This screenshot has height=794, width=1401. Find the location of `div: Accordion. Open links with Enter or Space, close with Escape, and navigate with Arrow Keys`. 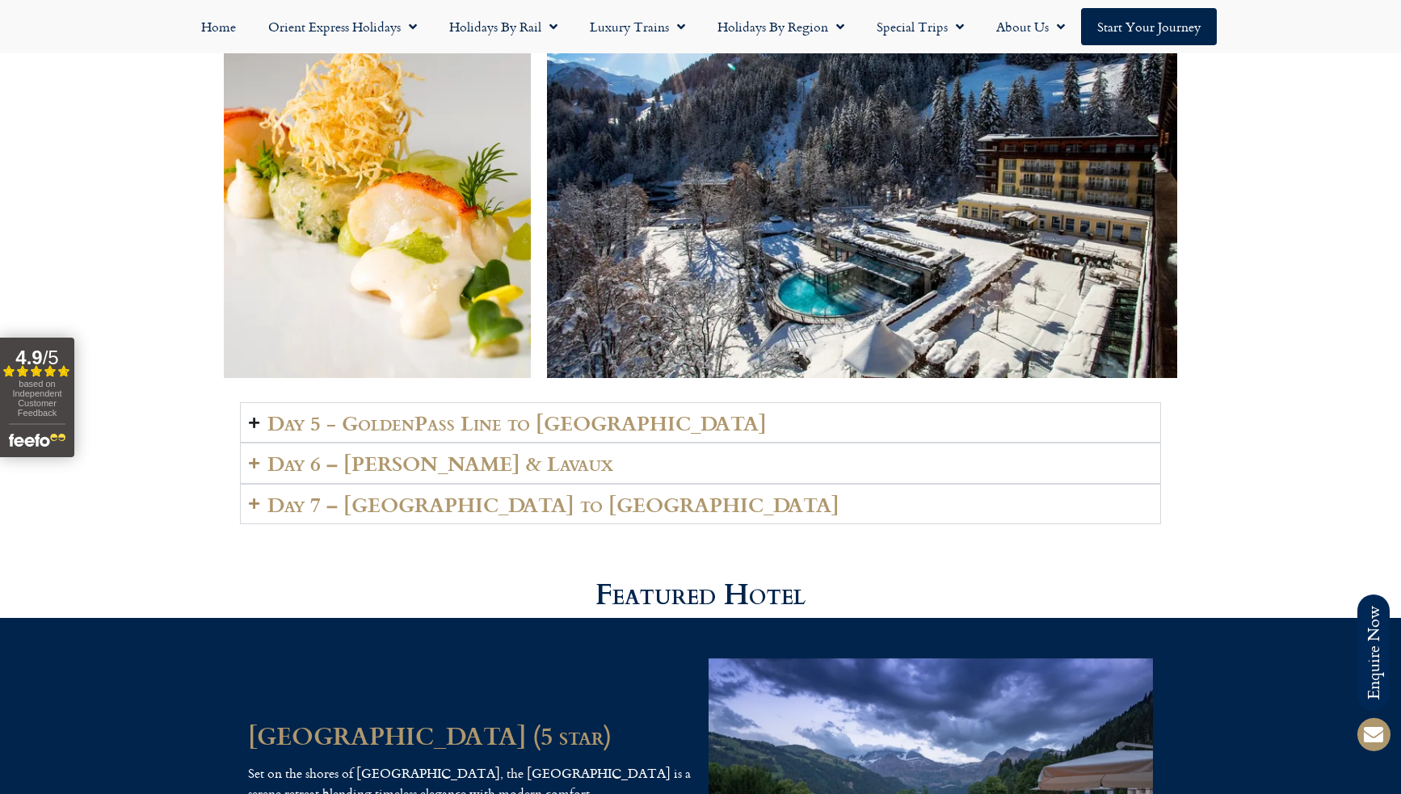

div: Accordion. Open links with Enter or Space, close with Escape, and navigate with Arrow Keys is located at coordinates (701, 463).